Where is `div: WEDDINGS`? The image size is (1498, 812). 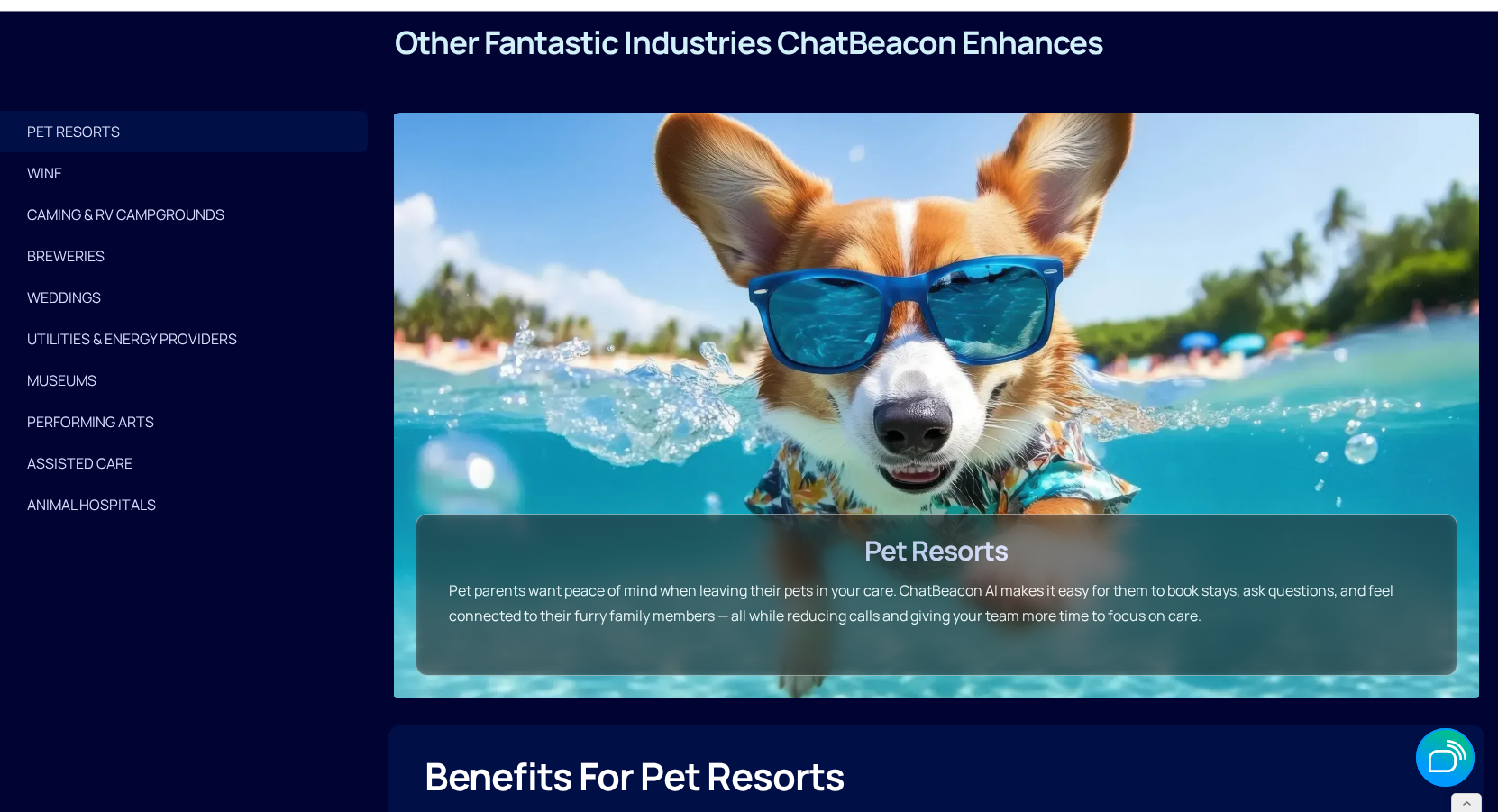
div: WEDDINGS is located at coordinates (188, 298).